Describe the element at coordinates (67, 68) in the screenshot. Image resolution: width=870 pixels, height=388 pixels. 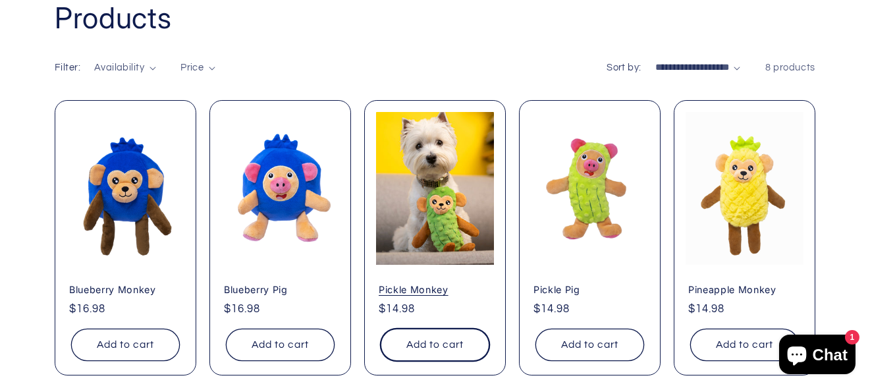
I see `h2: Filter:` at that location.